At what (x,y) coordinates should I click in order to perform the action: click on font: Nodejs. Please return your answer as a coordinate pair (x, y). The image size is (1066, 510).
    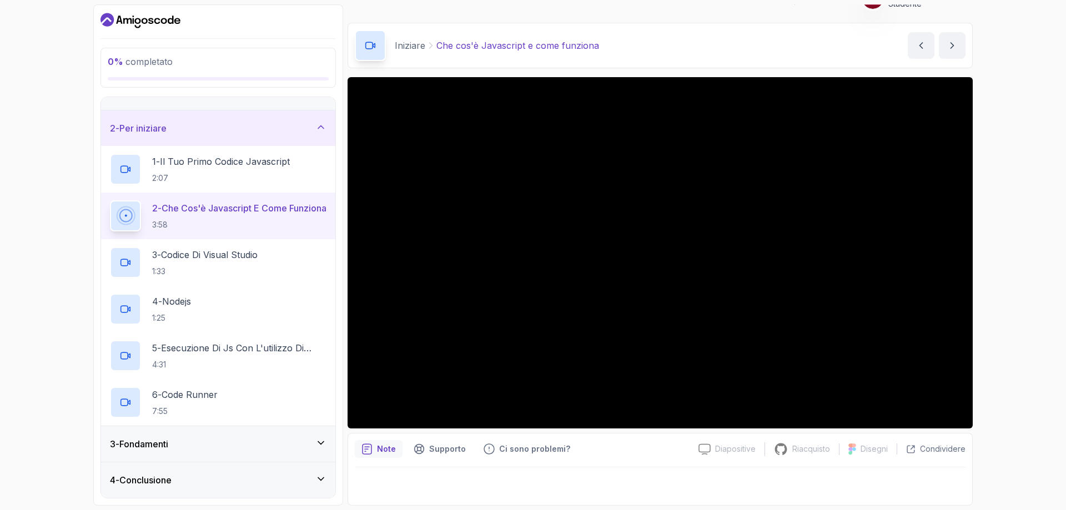
    Looking at the image, I should click on (177, 301).